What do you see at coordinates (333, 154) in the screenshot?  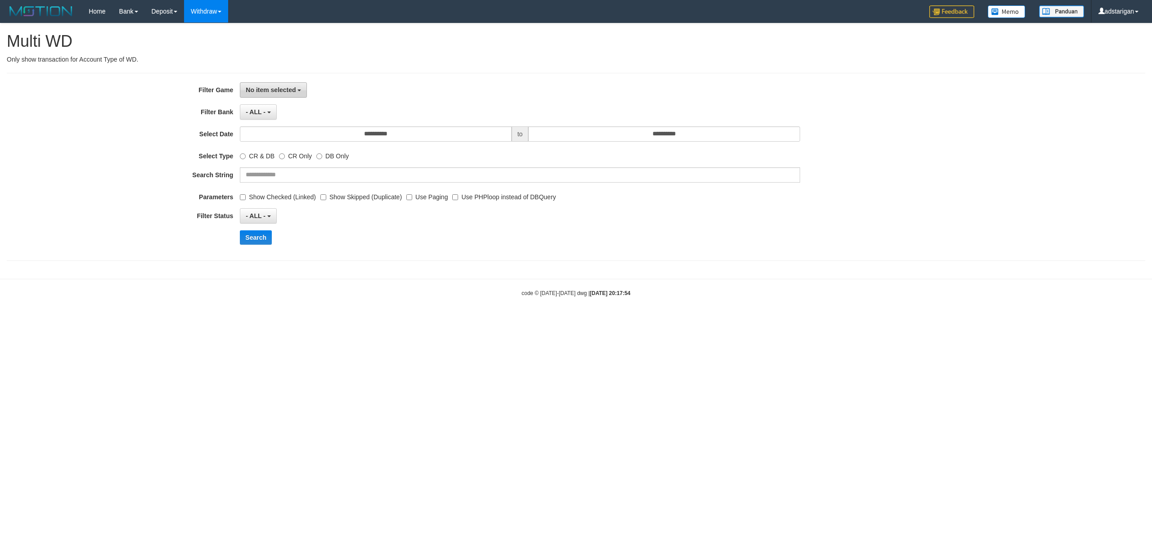 I see `label: DB Only` at bounding box center [333, 154].